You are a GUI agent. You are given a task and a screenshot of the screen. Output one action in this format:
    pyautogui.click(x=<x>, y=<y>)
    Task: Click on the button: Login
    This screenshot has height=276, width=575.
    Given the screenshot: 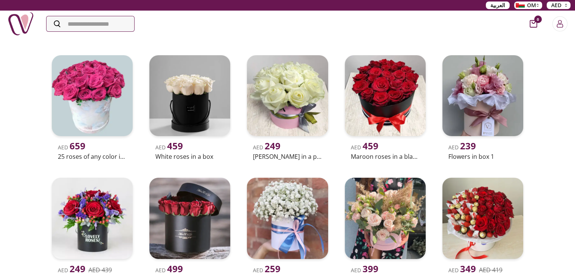 What is the action you would take?
    pyautogui.click(x=560, y=24)
    